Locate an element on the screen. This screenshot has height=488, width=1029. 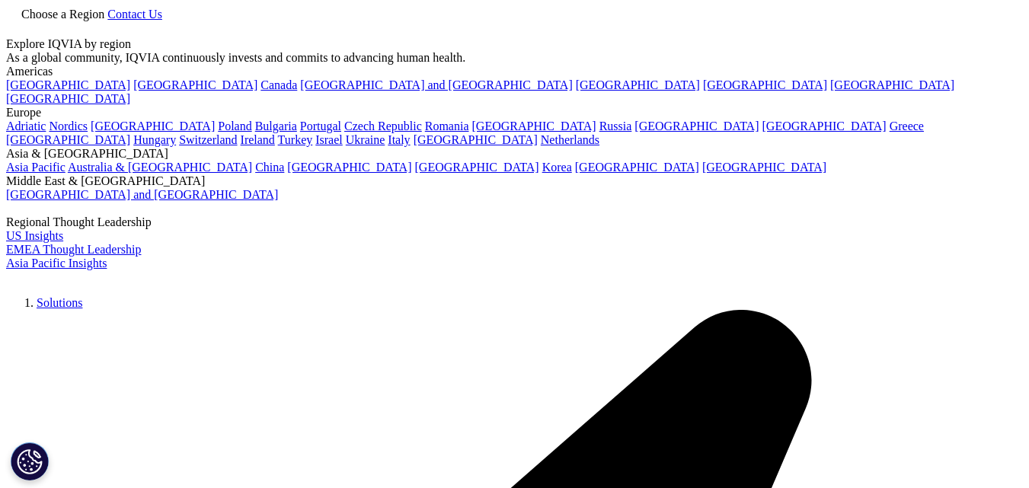
a: Portugal is located at coordinates (321, 126).